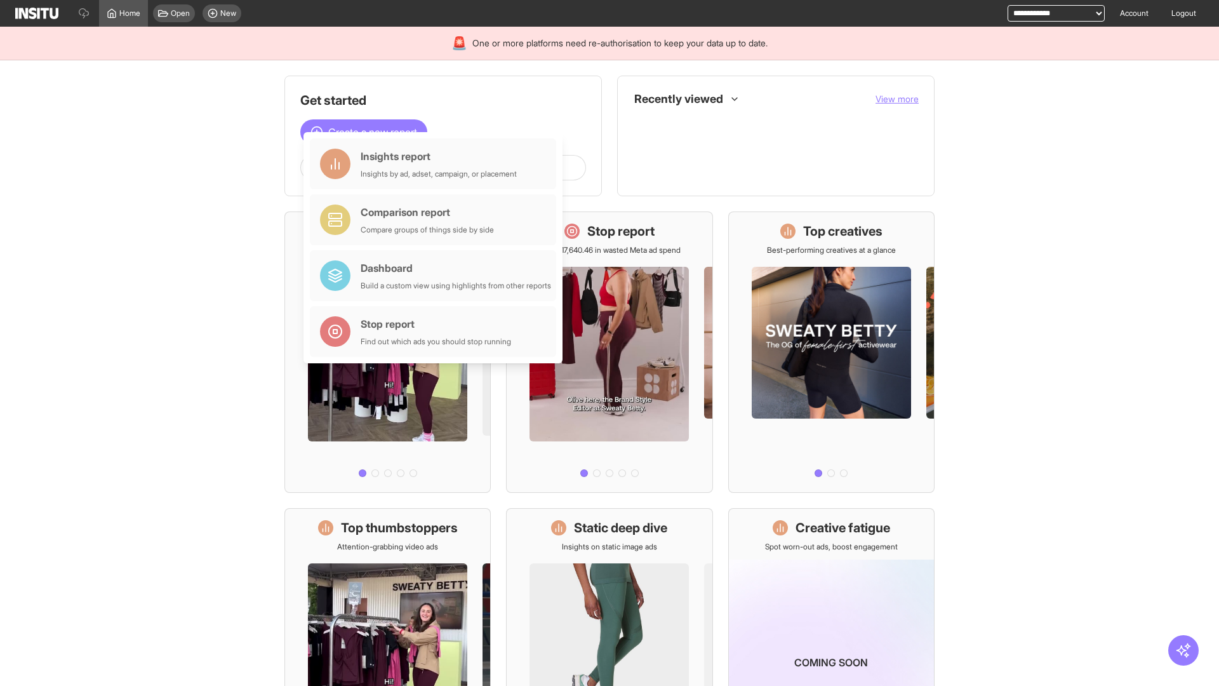 This screenshot has width=1219, height=686. Describe the element at coordinates (387, 547) in the screenshot. I see `p: Attention-grabbing video ads` at that location.